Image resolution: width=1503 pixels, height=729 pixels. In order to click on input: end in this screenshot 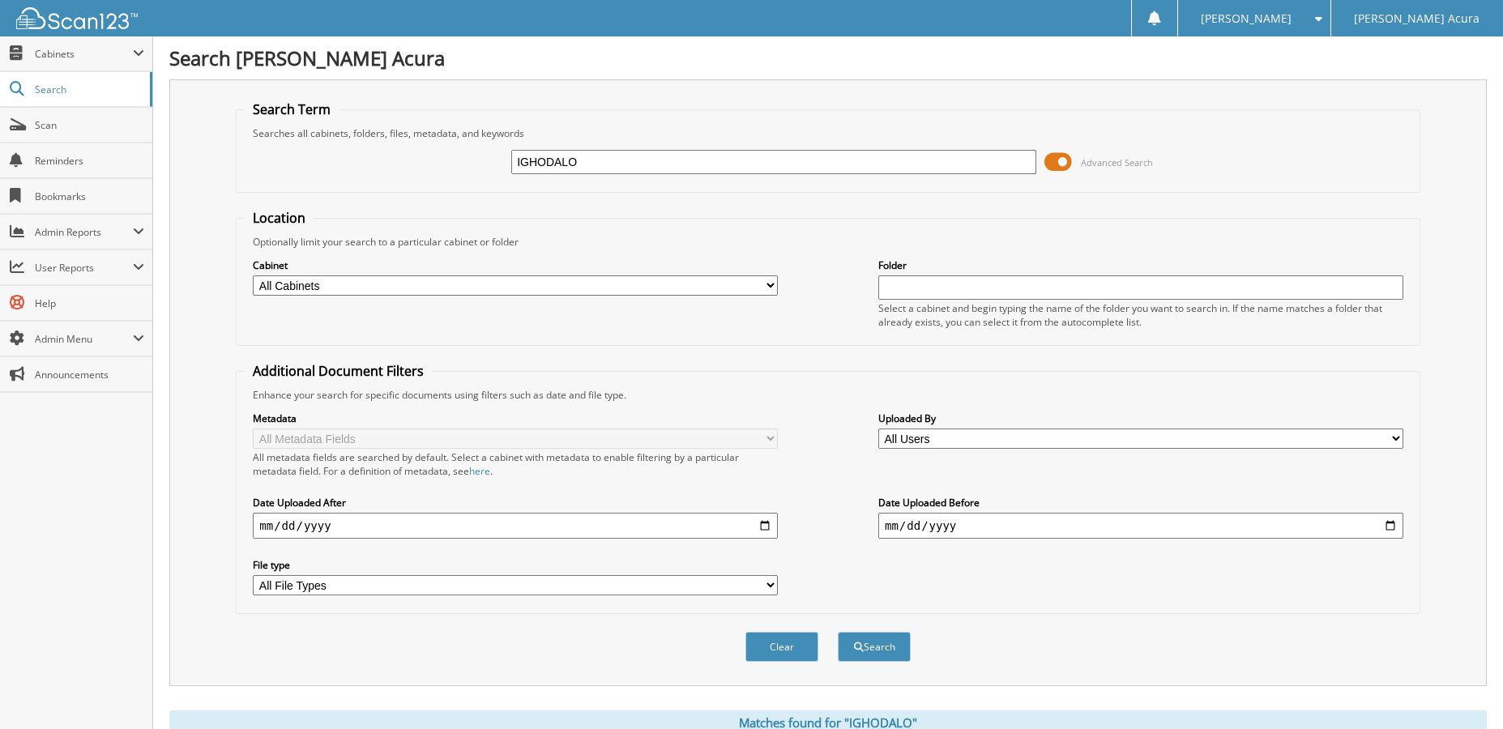, I will do `click(1141, 526)`.